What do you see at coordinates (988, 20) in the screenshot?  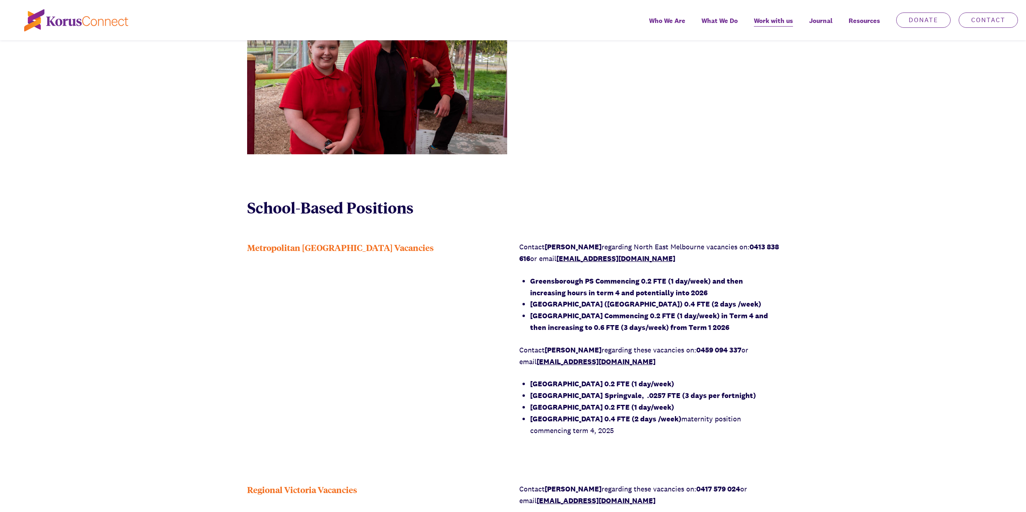 I see `a: Contact` at bounding box center [988, 20].